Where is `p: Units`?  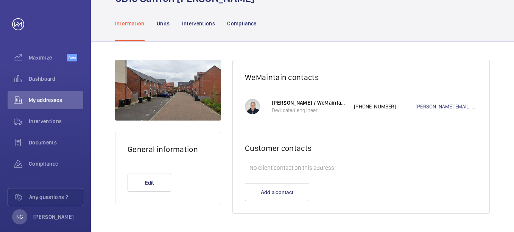
p: Units is located at coordinates (163, 23).